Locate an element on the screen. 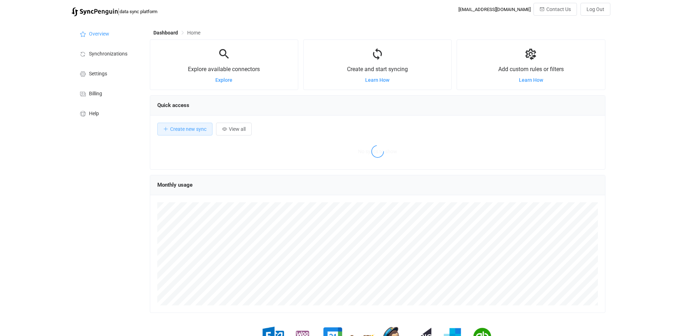 Image resolution: width=678 pixels, height=336 pixels. a: |data sync platform is located at coordinates (114, 11).